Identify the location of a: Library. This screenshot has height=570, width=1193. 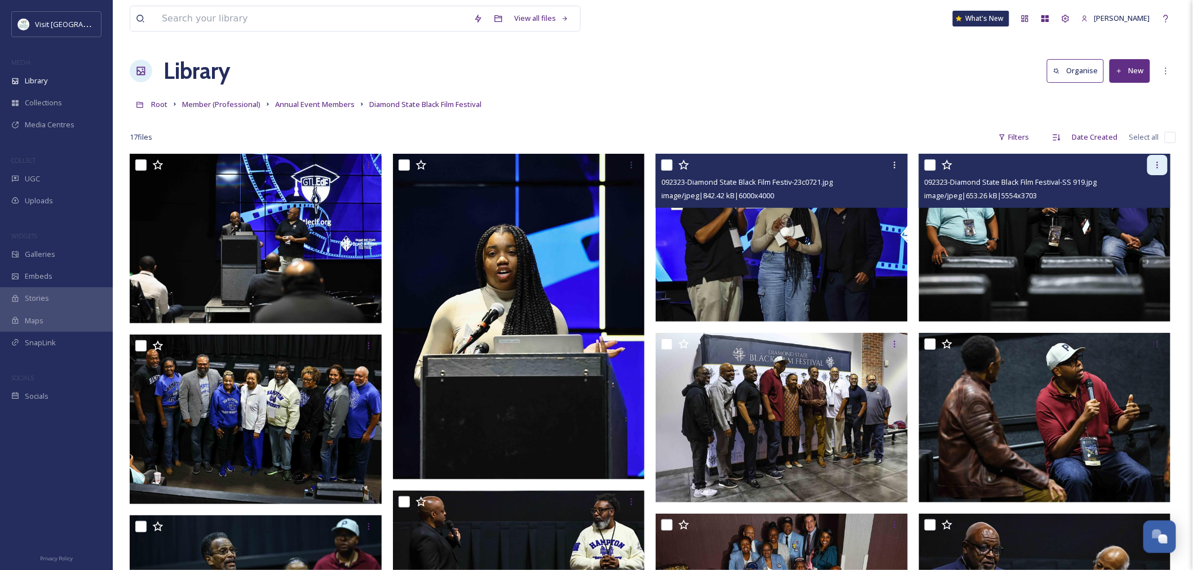
(197, 71).